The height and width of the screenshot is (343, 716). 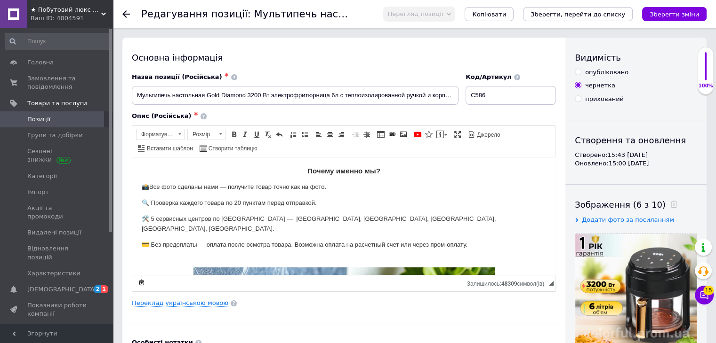 I want to click on div: чернетка, so click(x=600, y=86).